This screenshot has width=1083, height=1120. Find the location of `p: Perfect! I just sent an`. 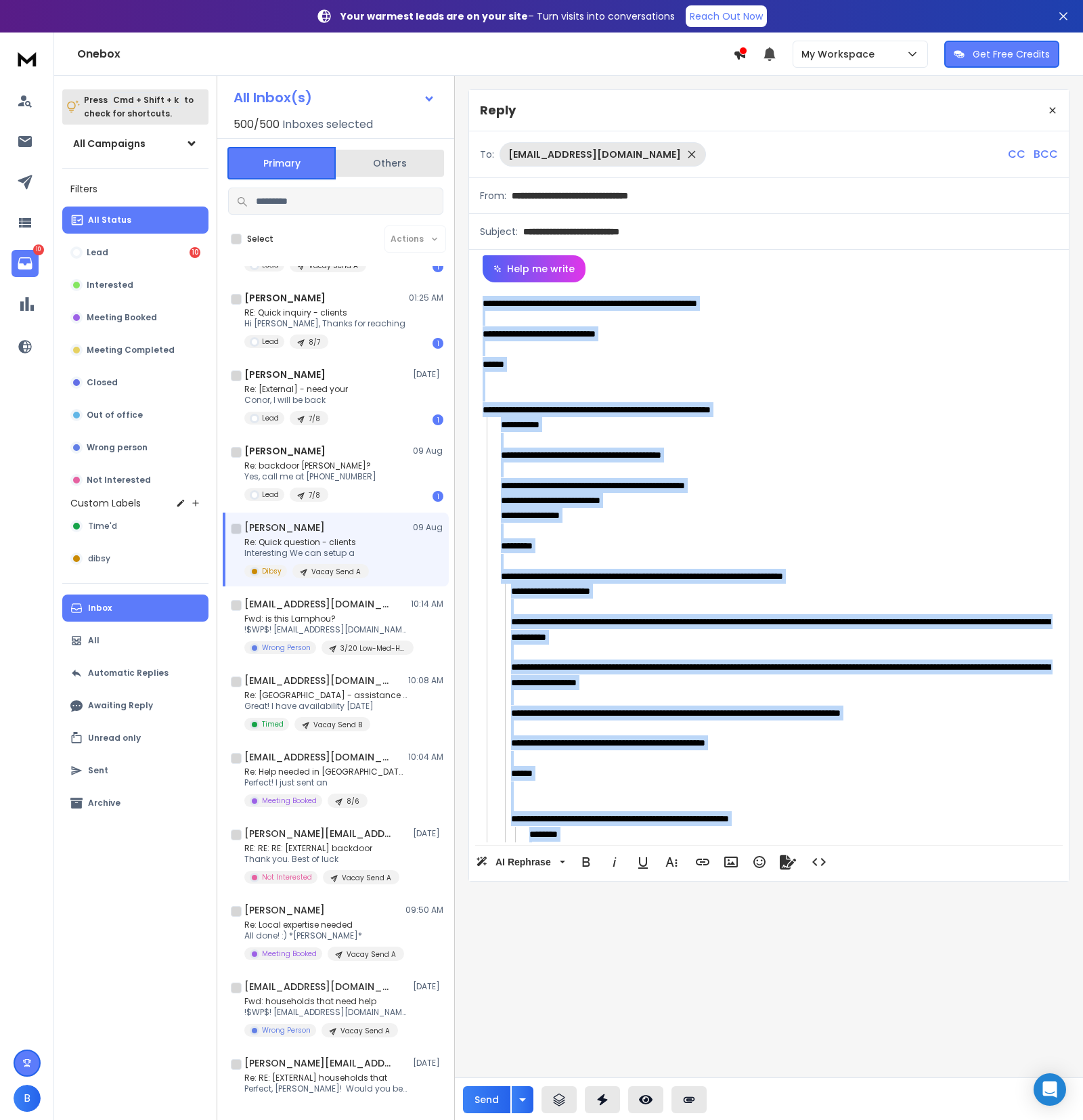

p: Perfect! I just sent an is located at coordinates (325, 783).